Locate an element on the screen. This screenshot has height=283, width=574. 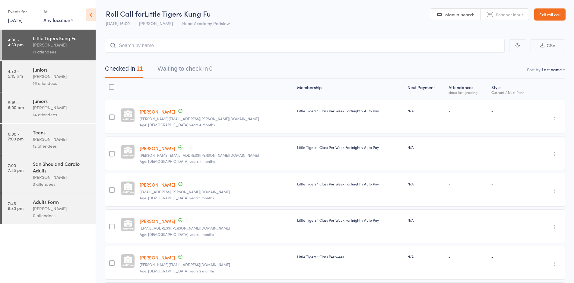
span: Roll Call for is located at coordinates (125, 13).